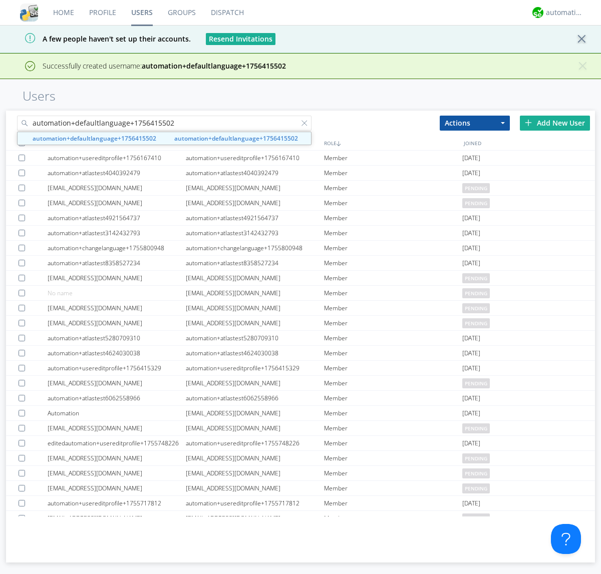  I want to click on div: automation+atlas, so click(564, 13).